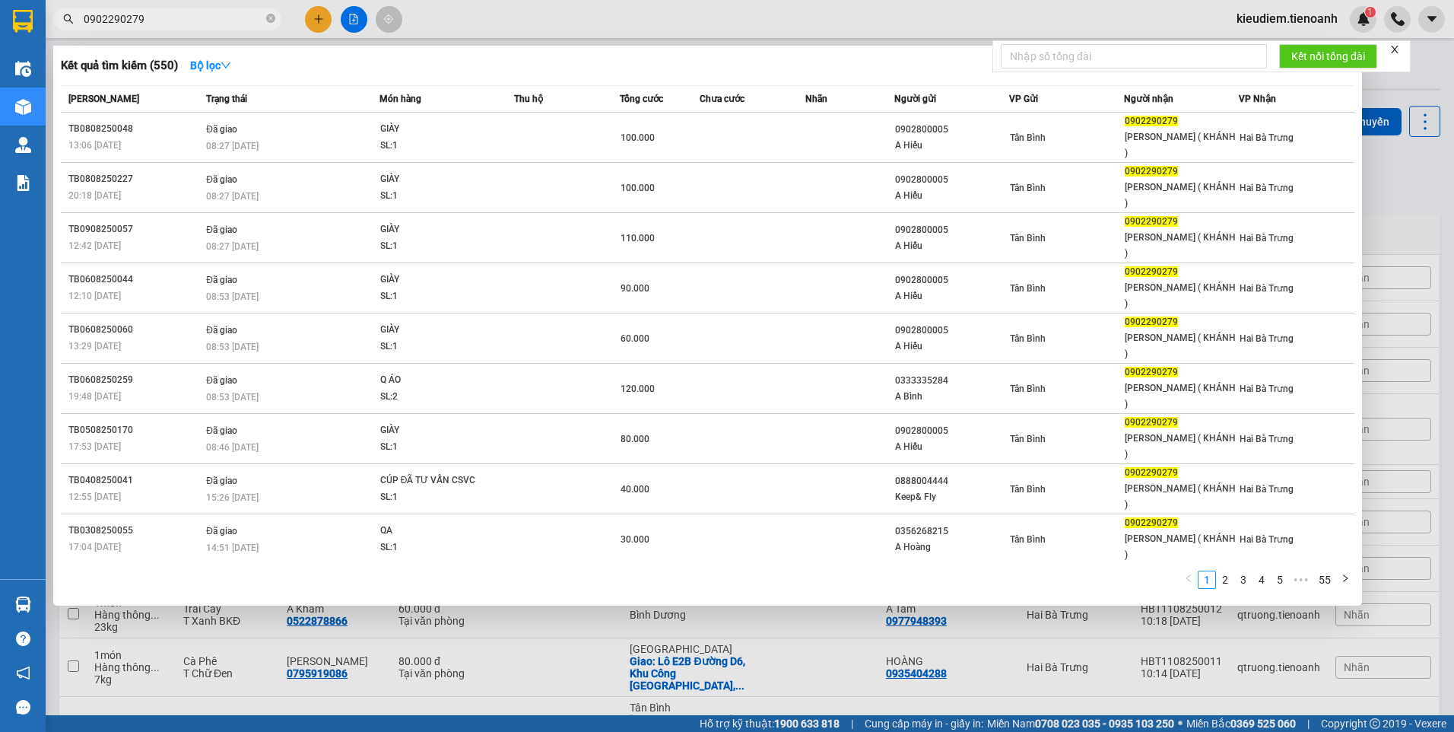 The image size is (1454, 732). What do you see at coordinates (952, 531) in the screenshot?
I see `div: 0356268215` at bounding box center [952, 531].